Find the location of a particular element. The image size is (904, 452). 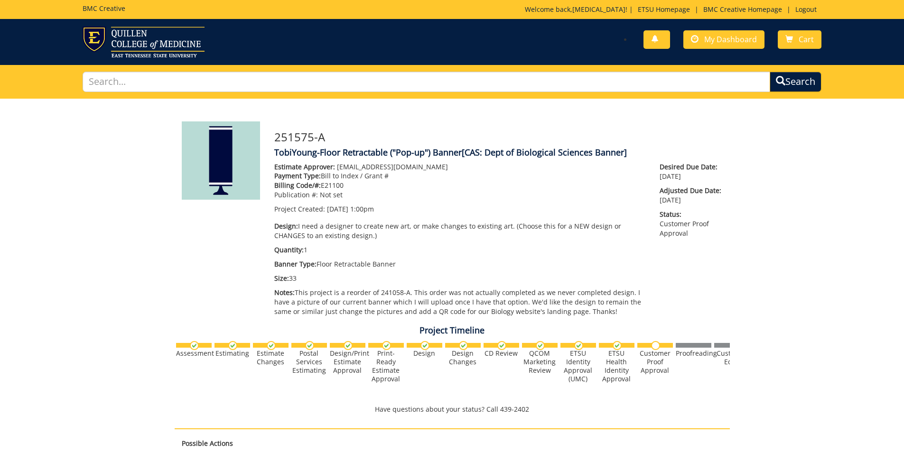

strong: Possible Actions is located at coordinates (207, 443).